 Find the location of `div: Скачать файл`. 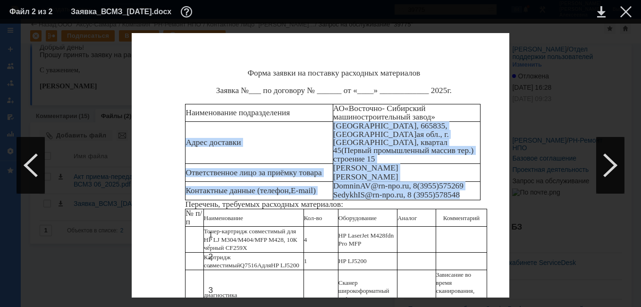

div: Скачать файл is located at coordinates (601, 12).